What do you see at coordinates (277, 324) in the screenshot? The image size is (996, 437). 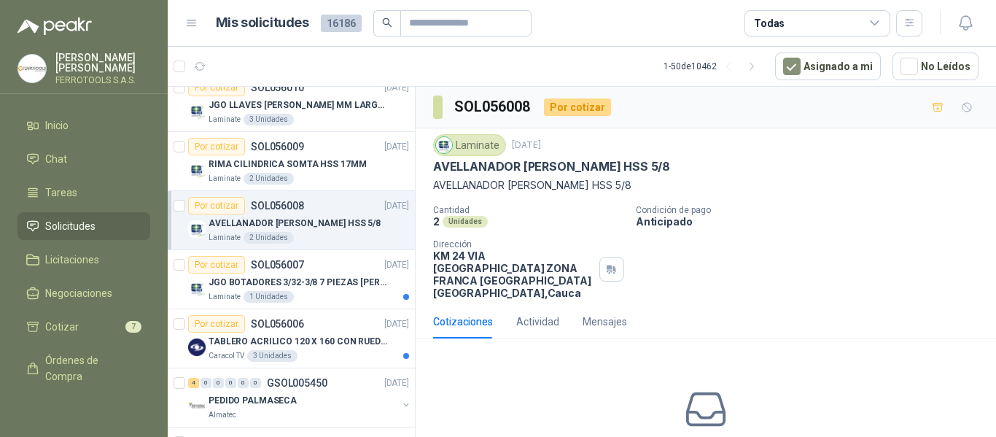 I see `p: SOL056006` at bounding box center [277, 324].